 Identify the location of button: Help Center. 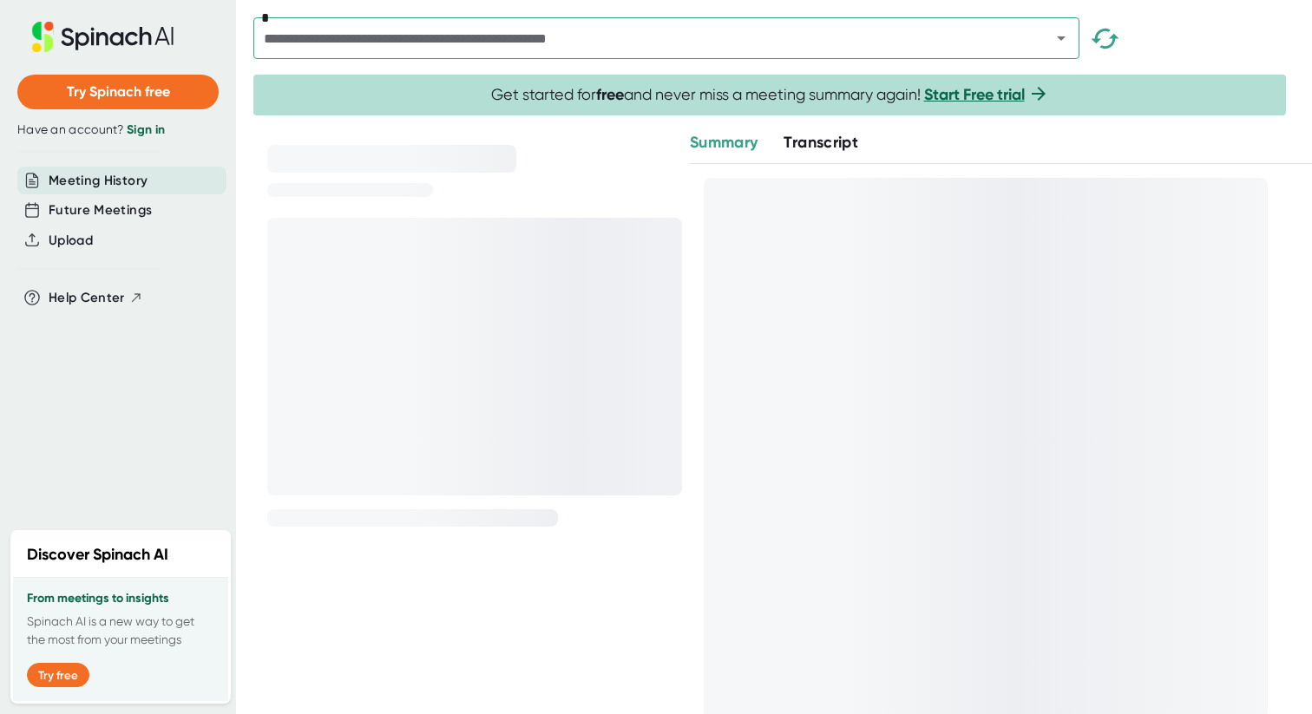
(95, 298).